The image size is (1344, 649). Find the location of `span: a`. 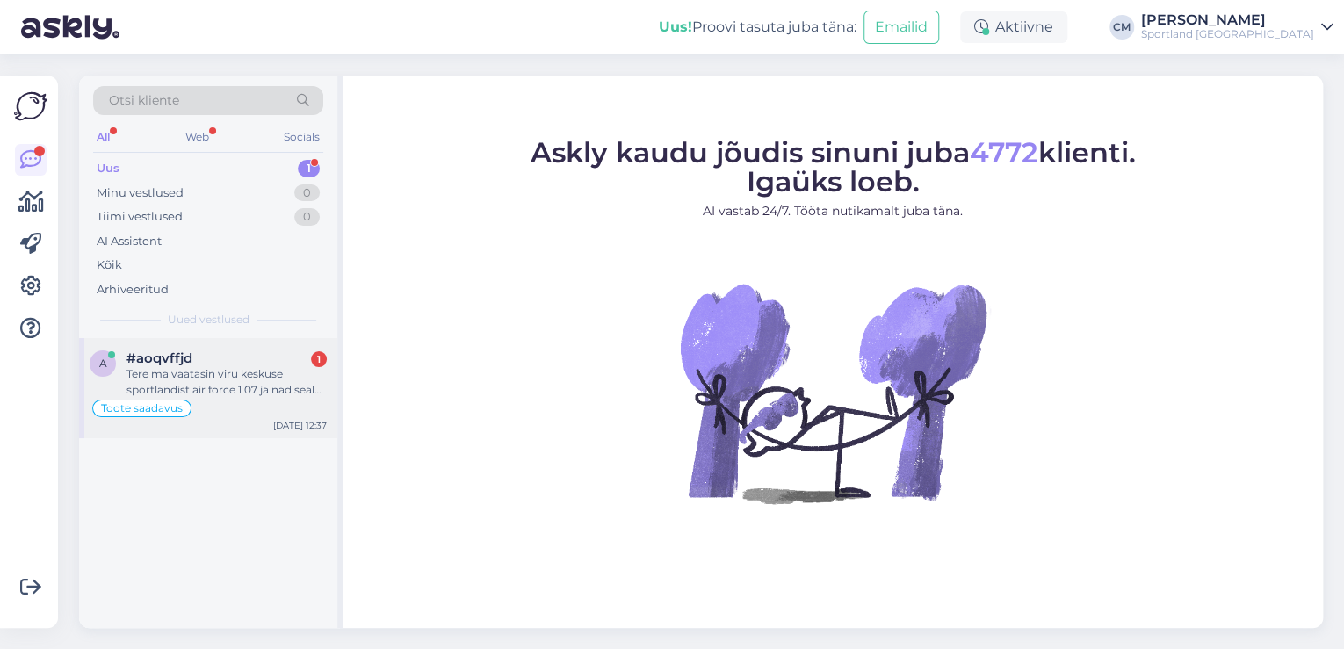

span: a is located at coordinates (103, 363).